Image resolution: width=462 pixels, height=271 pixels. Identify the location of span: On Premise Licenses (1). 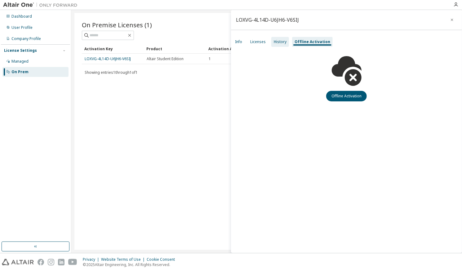
(117, 25).